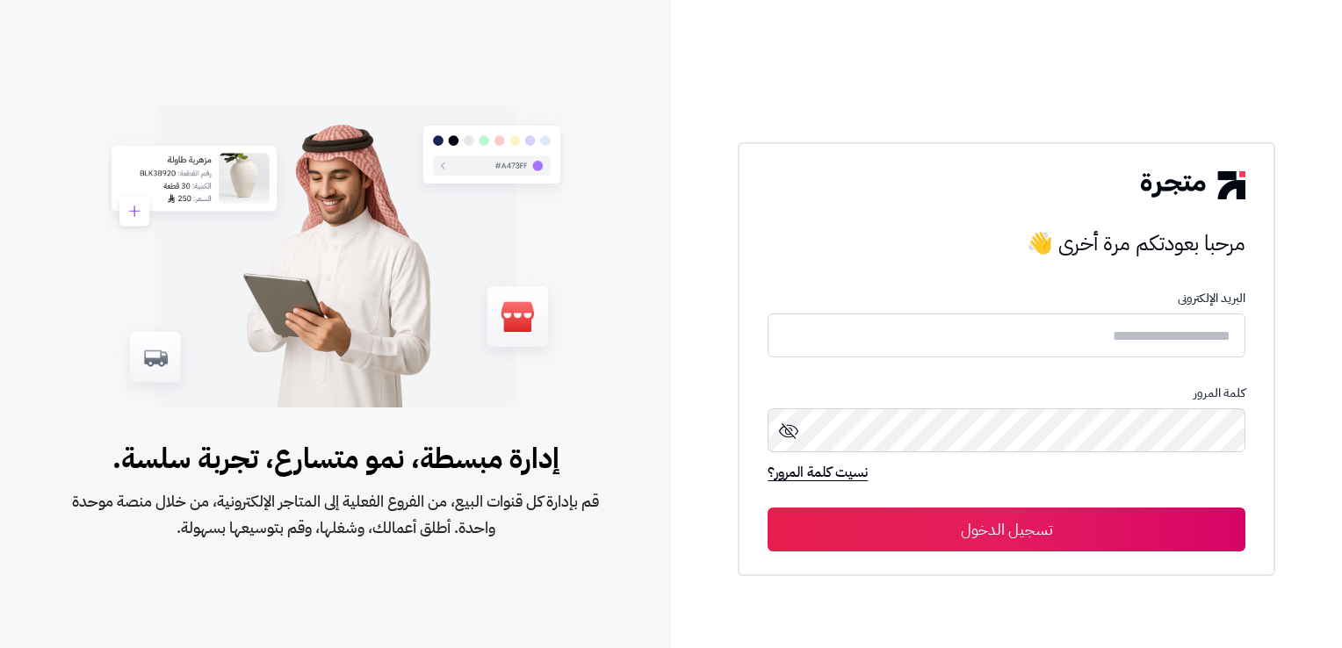 Image resolution: width=1342 pixels, height=648 pixels. What do you see at coordinates (336, 515) in the screenshot?
I see `span: قم بإدارة كل قنوات البيع، من الفروع الفعلية إلى المتاجر الإلكترونية، من خلال منصة موحدة واحدة. أط...` at bounding box center [336, 515].